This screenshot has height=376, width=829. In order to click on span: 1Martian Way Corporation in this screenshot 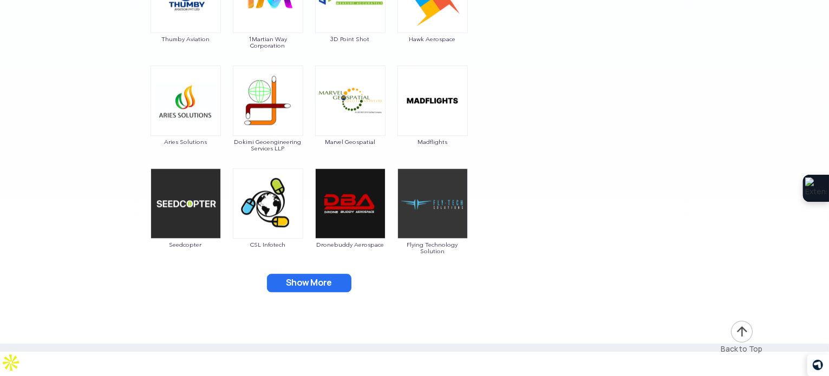, I will do `click(268, 42)`.